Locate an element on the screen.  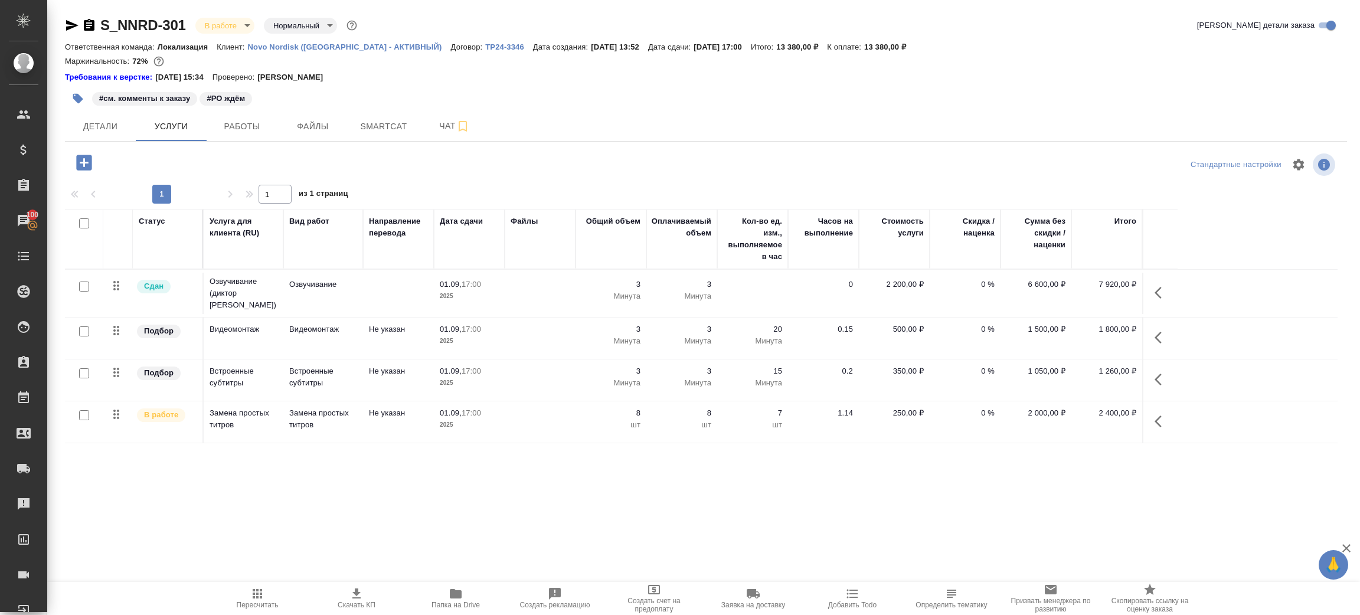
p: Ответственная команда: is located at coordinates (111, 47).